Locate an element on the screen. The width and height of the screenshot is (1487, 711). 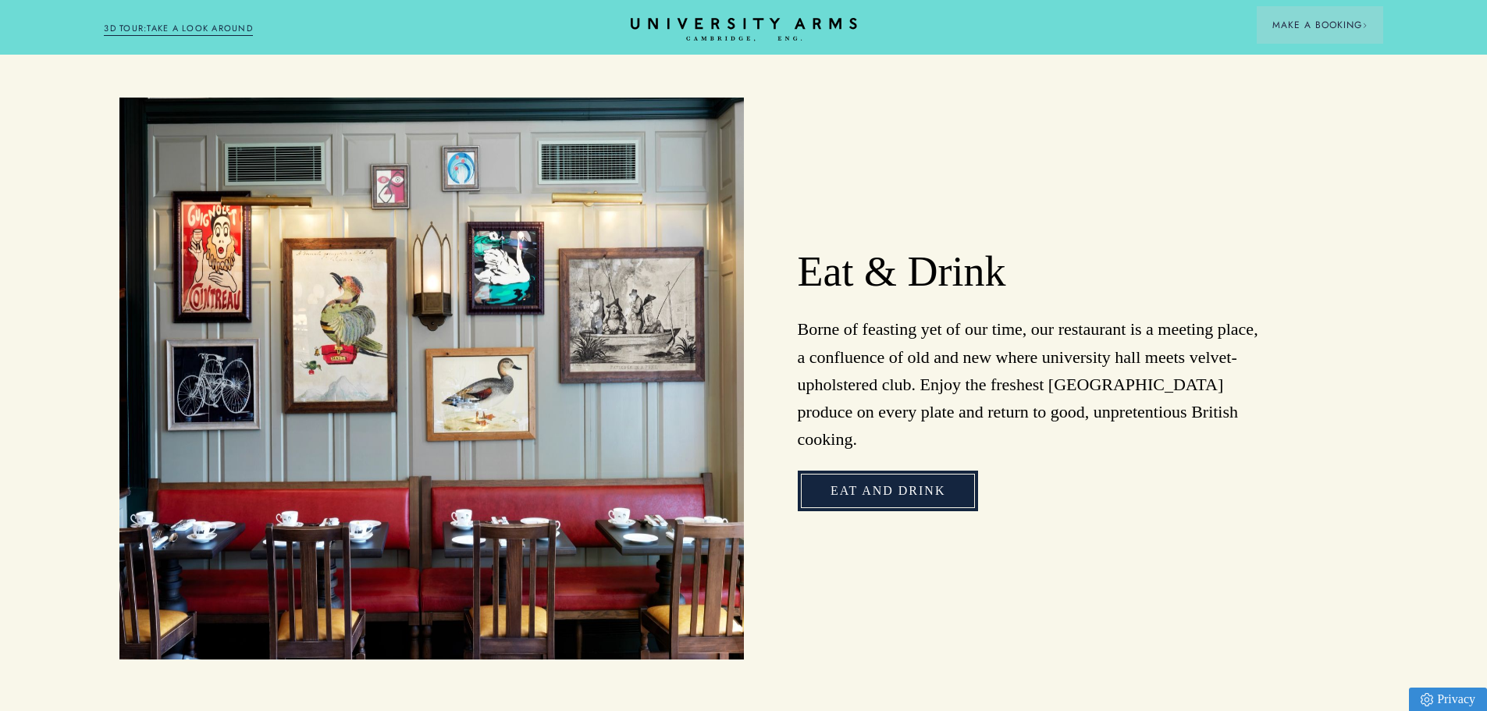
a: Home is located at coordinates (744, 30).